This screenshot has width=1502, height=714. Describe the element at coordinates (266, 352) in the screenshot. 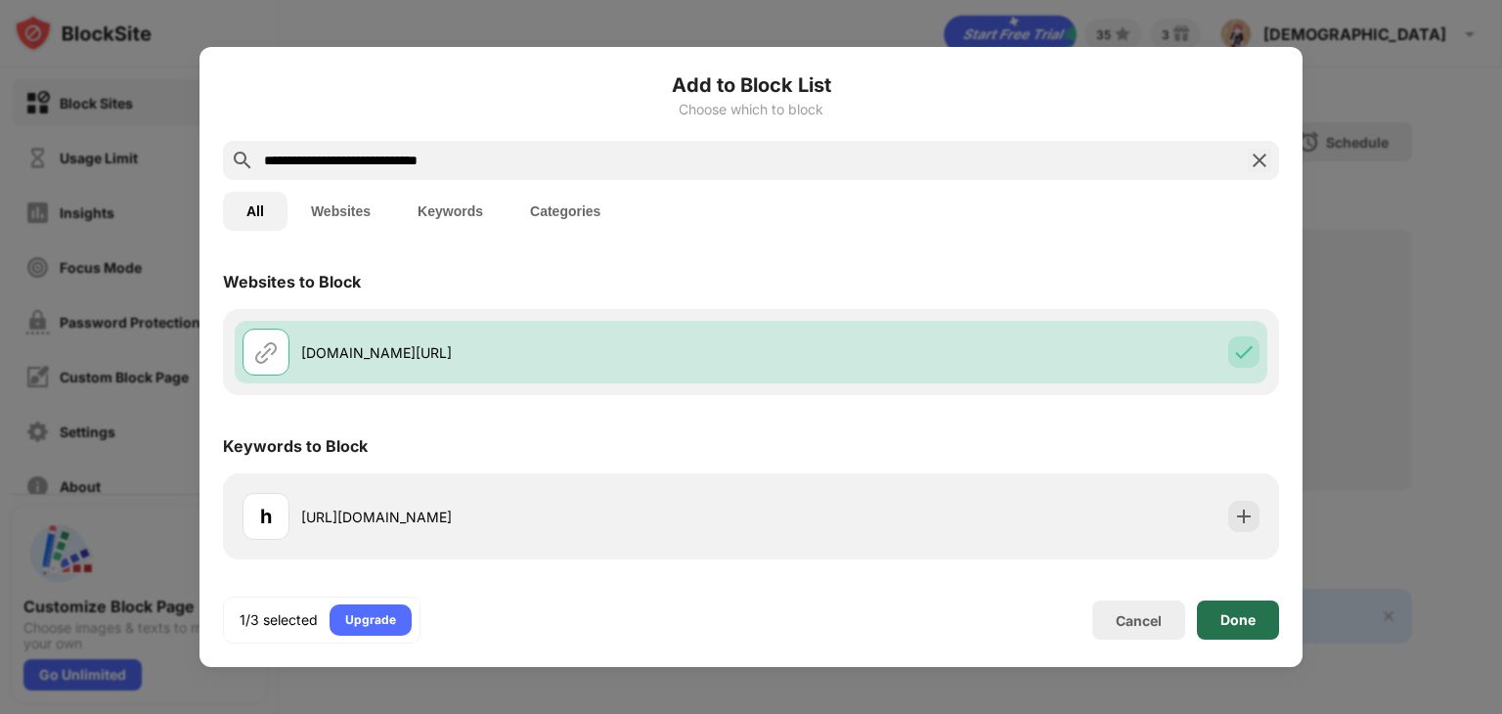

I see `img: url.svg` at that location.